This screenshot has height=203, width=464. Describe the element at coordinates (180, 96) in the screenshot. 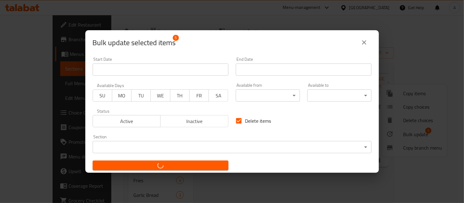

I see `span: TH` at that location.